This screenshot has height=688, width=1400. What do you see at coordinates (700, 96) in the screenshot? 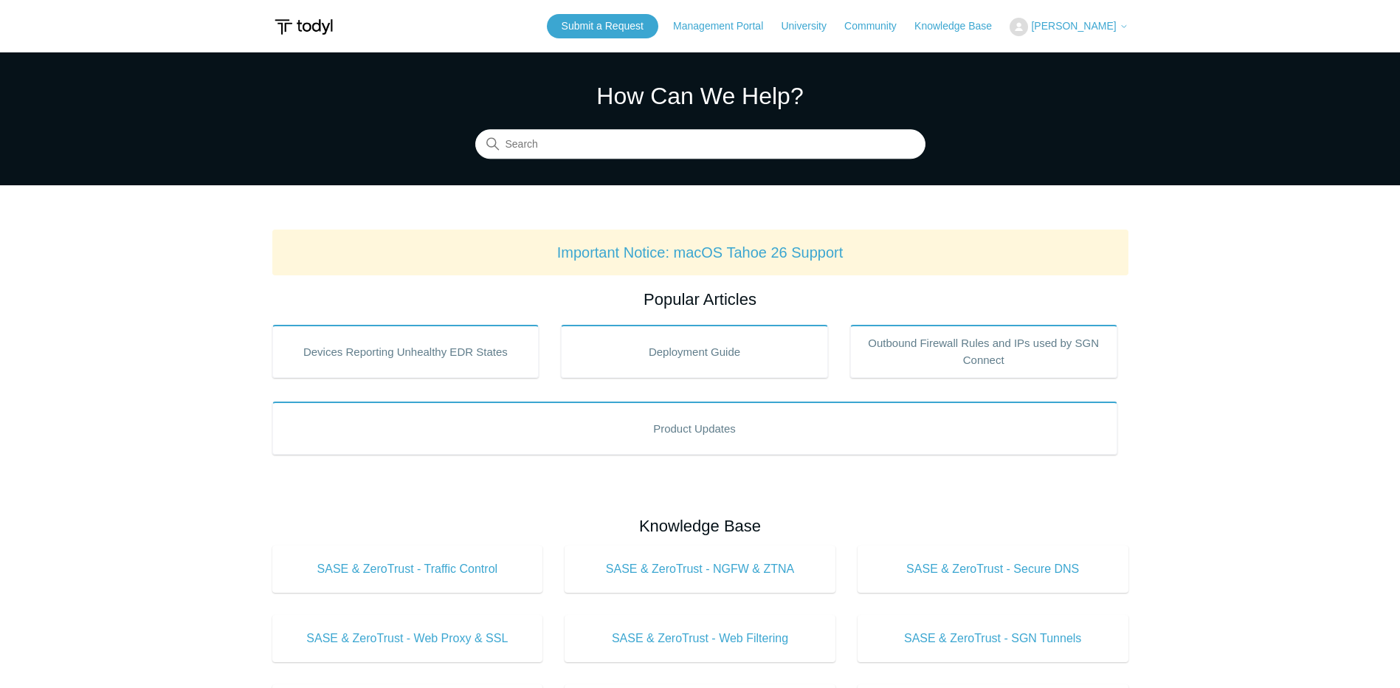
I see `h1: How Can We Help?` at bounding box center [700, 96].